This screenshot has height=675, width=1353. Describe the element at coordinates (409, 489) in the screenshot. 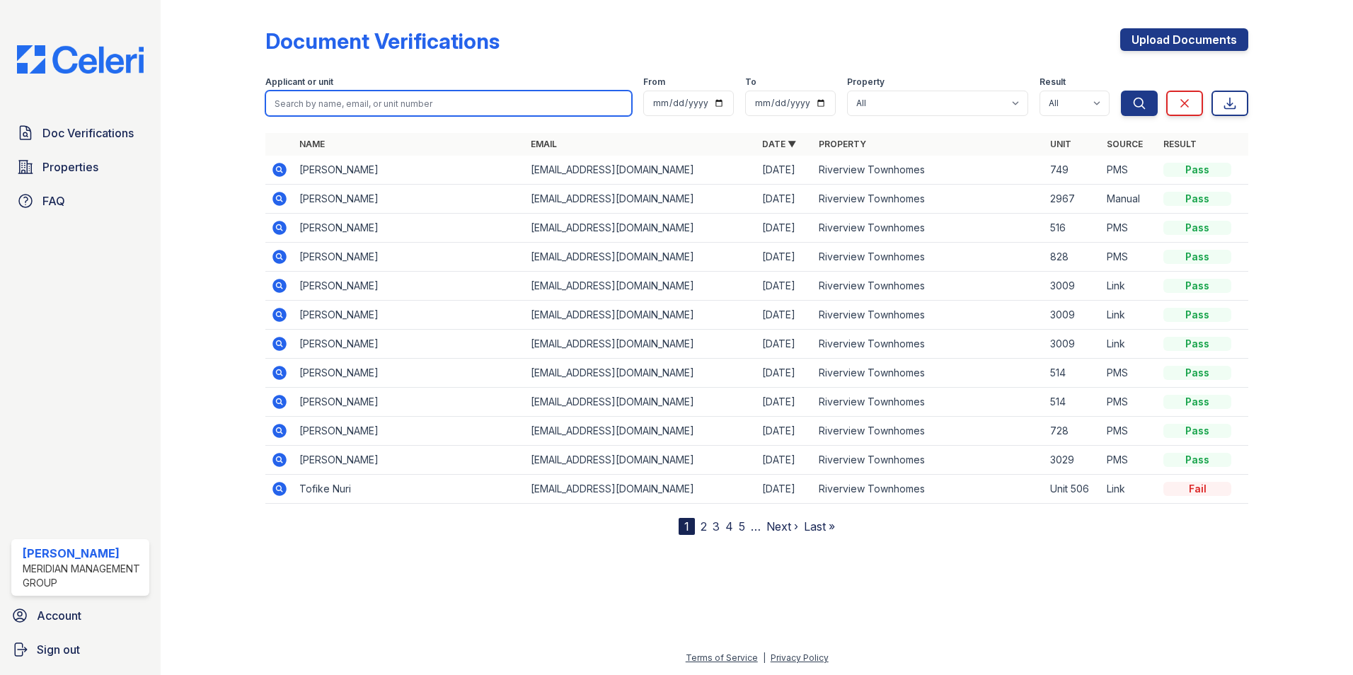

I see `td: Tofike Nuri` at that location.